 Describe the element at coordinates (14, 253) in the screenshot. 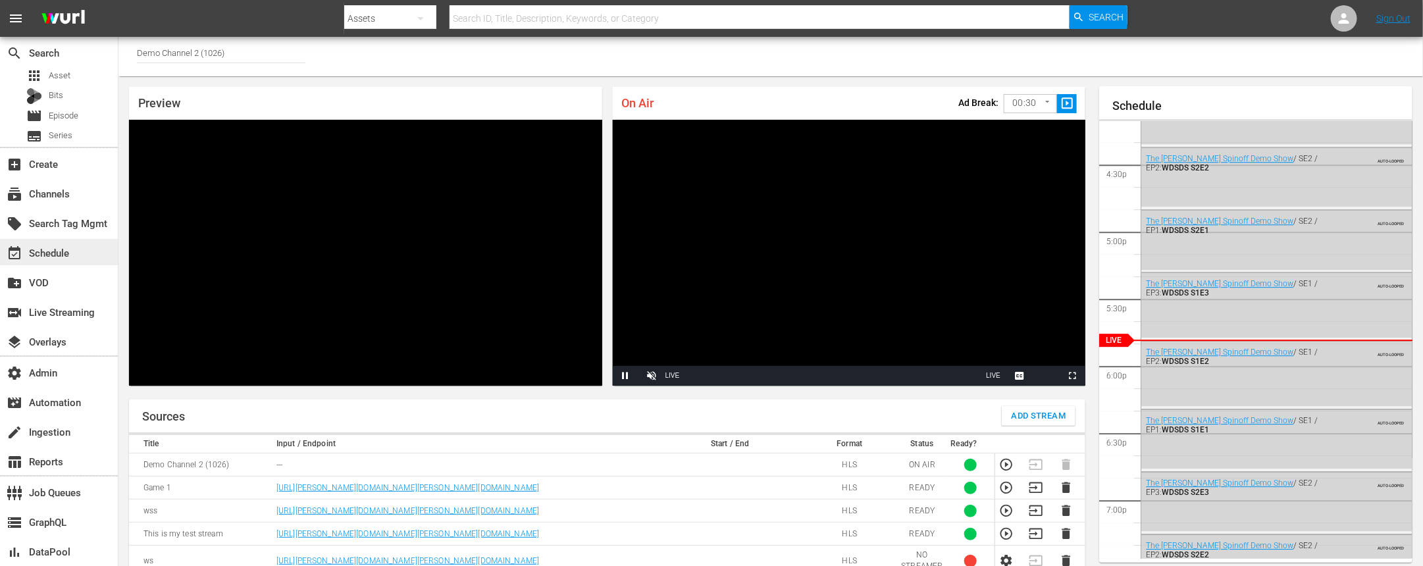

I see `span: Schedule` at that location.